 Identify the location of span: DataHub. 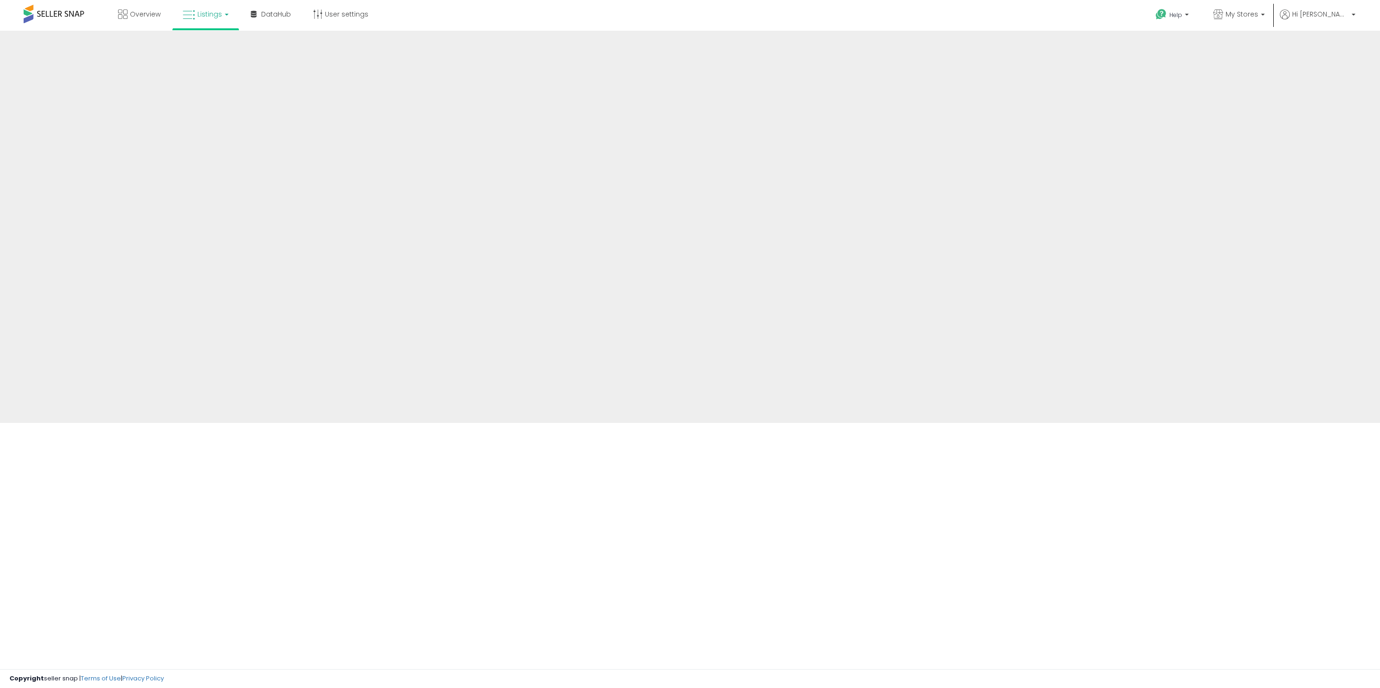
(276, 14).